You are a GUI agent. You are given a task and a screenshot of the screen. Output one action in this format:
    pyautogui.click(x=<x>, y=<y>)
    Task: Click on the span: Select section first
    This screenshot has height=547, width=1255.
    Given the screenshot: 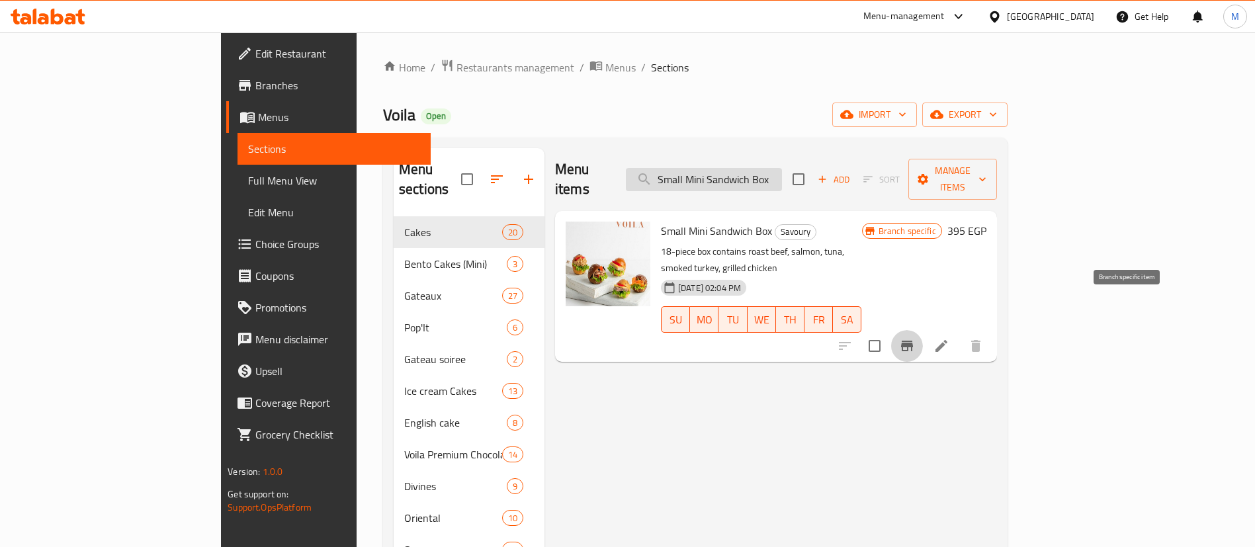 What is the action you would take?
    pyautogui.click(x=881, y=179)
    